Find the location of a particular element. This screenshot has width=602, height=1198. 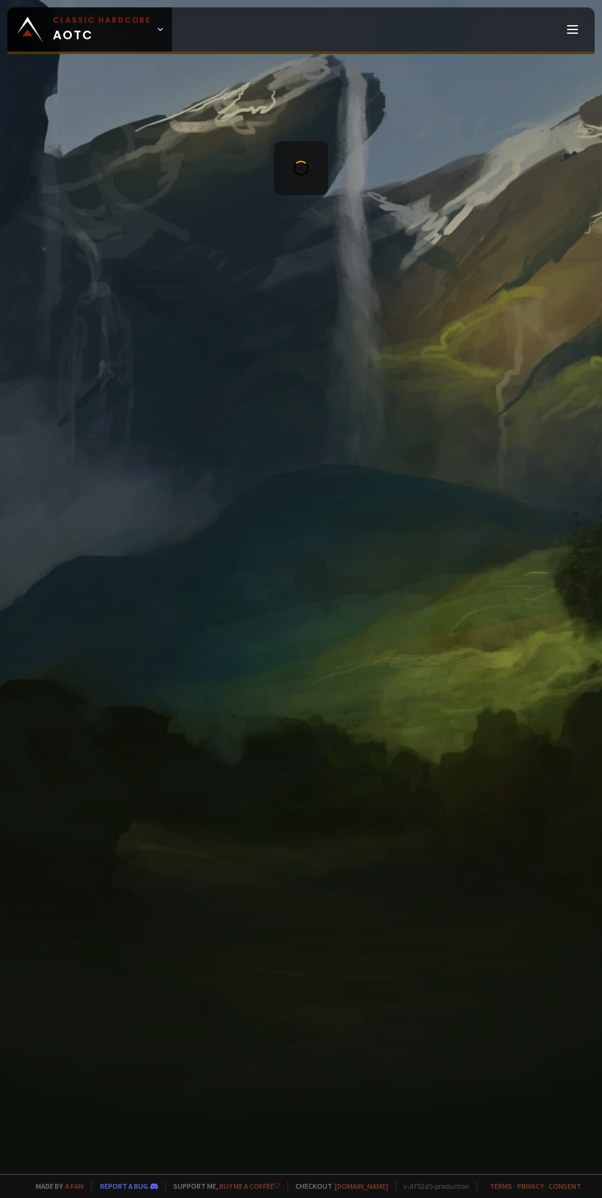

a: Report a bug is located at coordinates (124, 1186).